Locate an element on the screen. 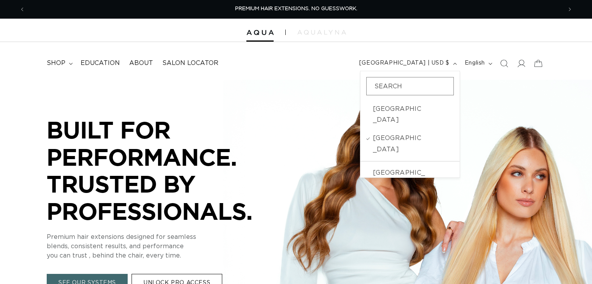 The height and width of the screenshot is (284, 592). span: English is located at coordinates (475, 63).